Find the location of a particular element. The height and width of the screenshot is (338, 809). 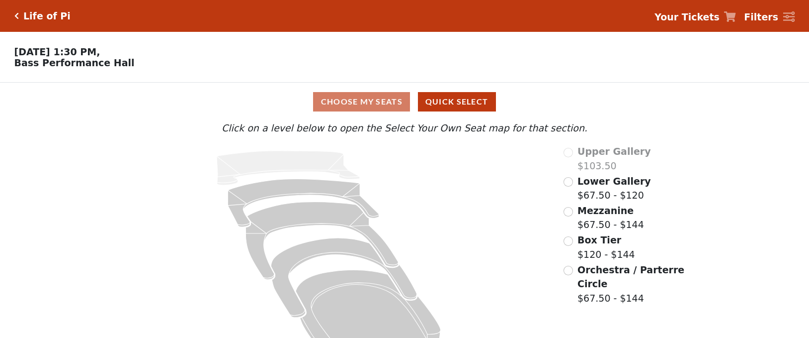

h5: Life of Pi is located at coordinates (47, 16).